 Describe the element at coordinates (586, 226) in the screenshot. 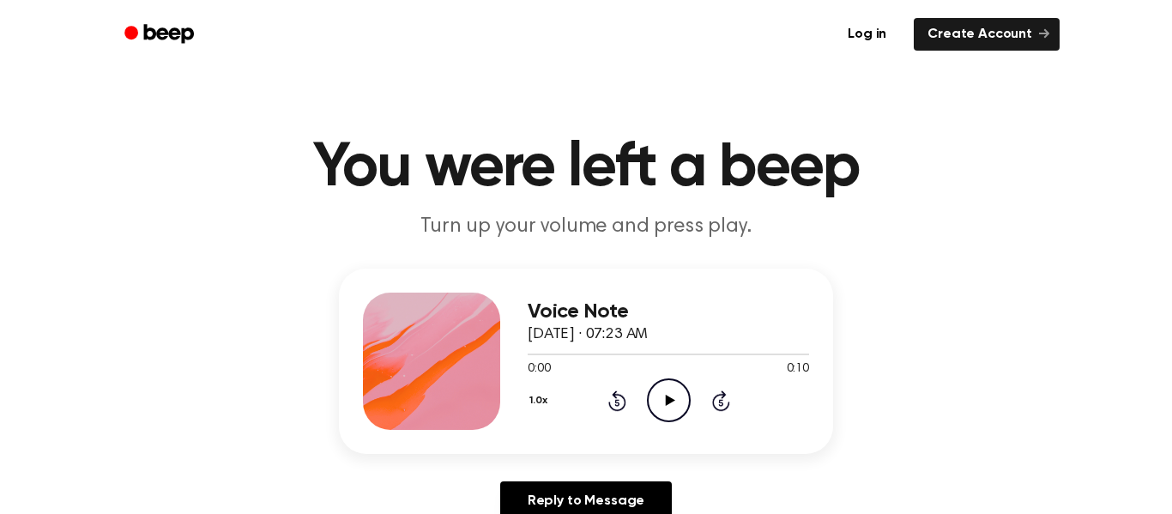

I see `p: Turn up your volume and press play.` at that location.